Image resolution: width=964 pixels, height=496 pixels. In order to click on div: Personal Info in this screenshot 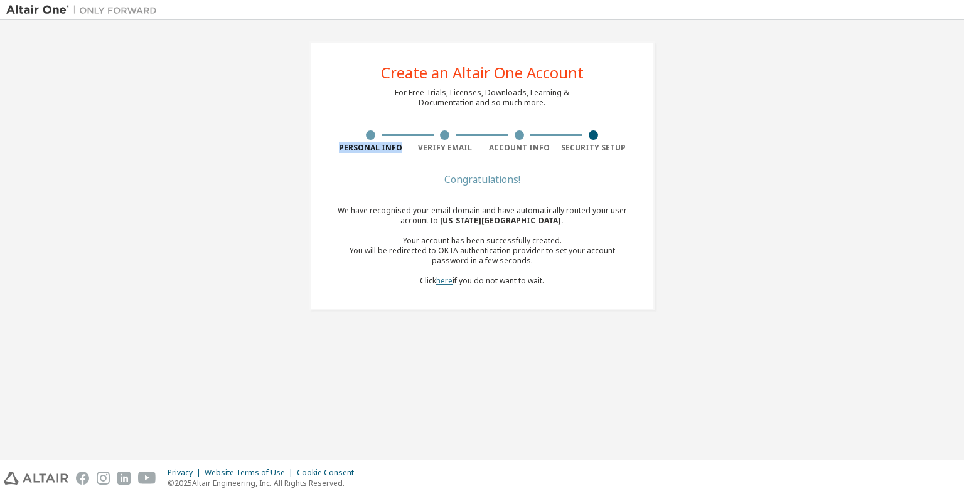, I will do `click(370, 148)`.